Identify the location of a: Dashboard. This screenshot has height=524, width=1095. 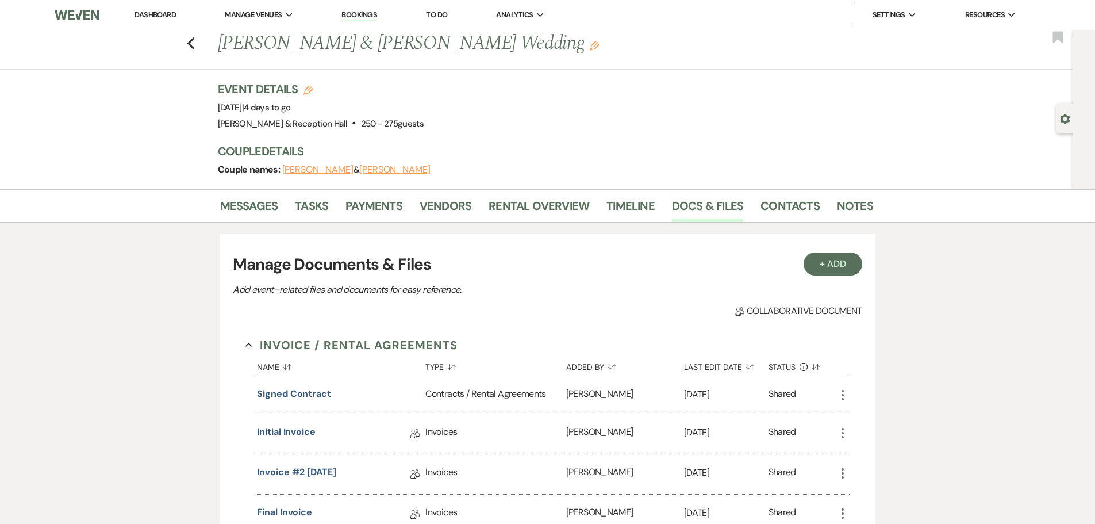
(155, 14).